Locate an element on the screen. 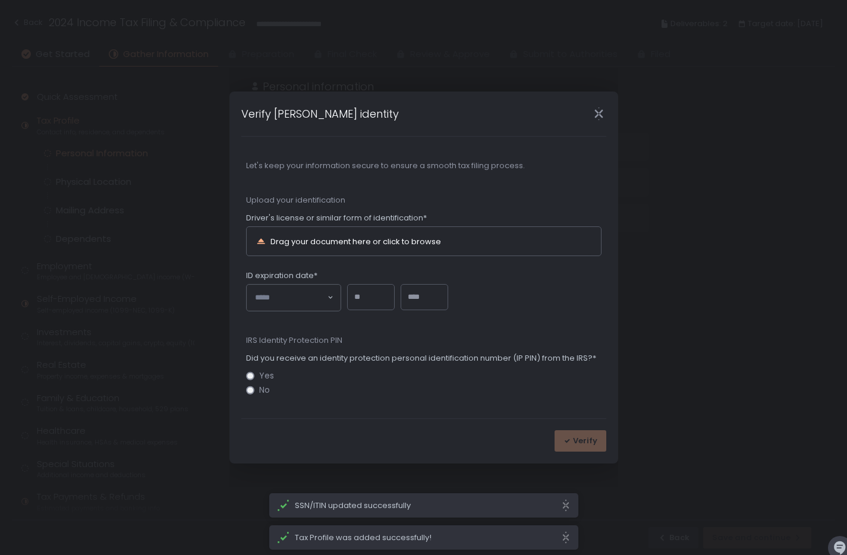 The height and width of the screenshot is (555, 847). input: No is located at coordinates (250, 390).